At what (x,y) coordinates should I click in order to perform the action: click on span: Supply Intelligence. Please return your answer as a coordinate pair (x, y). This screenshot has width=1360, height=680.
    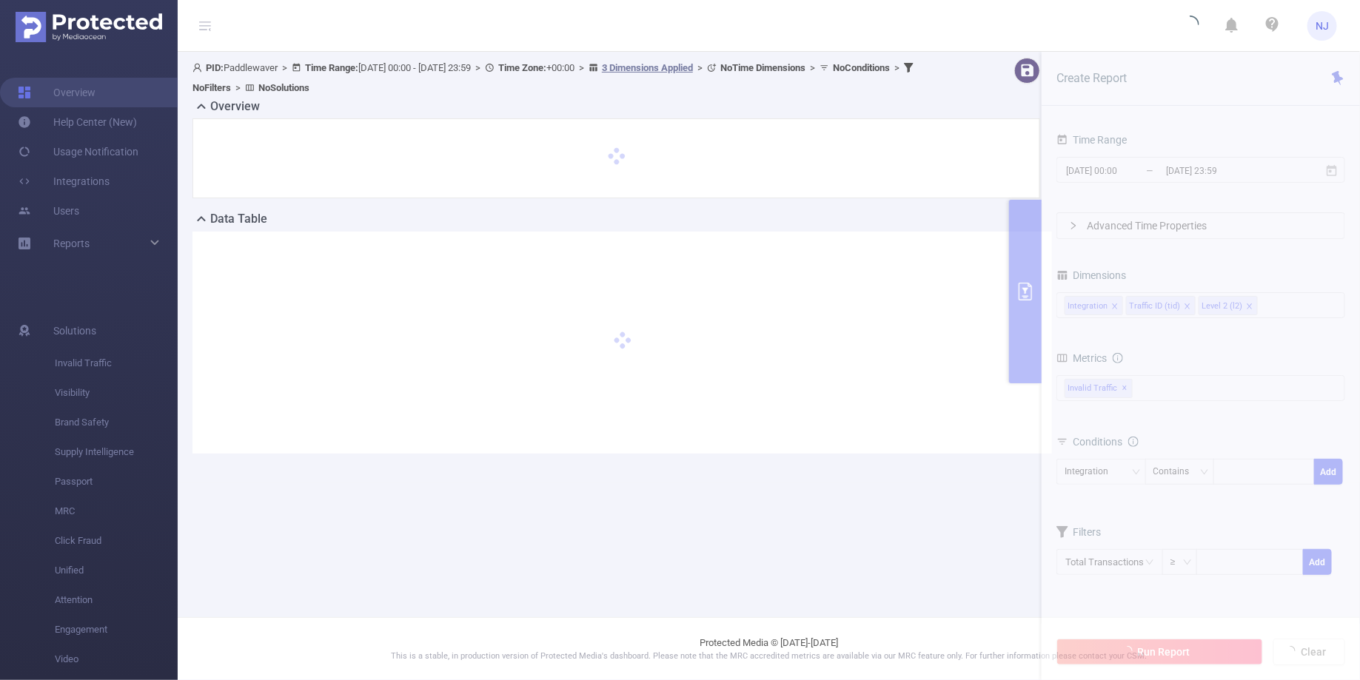
    Looking at the image, I should click on (116, 452).